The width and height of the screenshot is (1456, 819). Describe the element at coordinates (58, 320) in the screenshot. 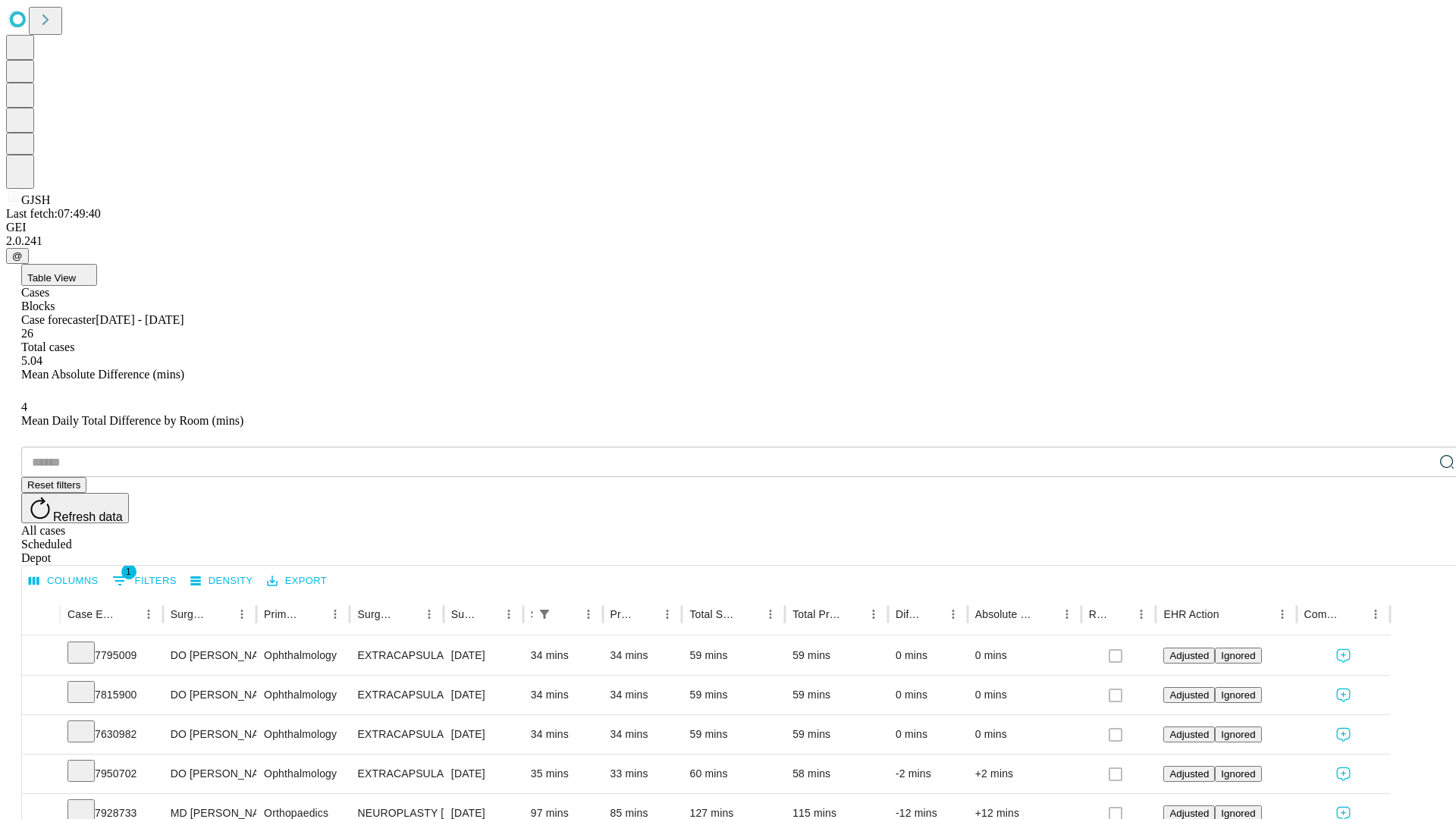

I see `span: Case forecaster` at that location.